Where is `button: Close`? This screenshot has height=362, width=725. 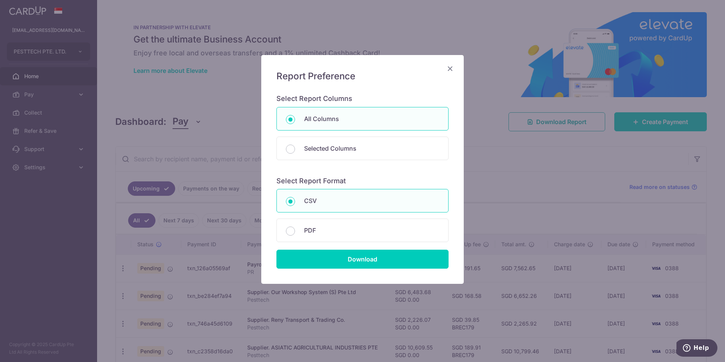
button: Close is located at coordinates (450, 69).